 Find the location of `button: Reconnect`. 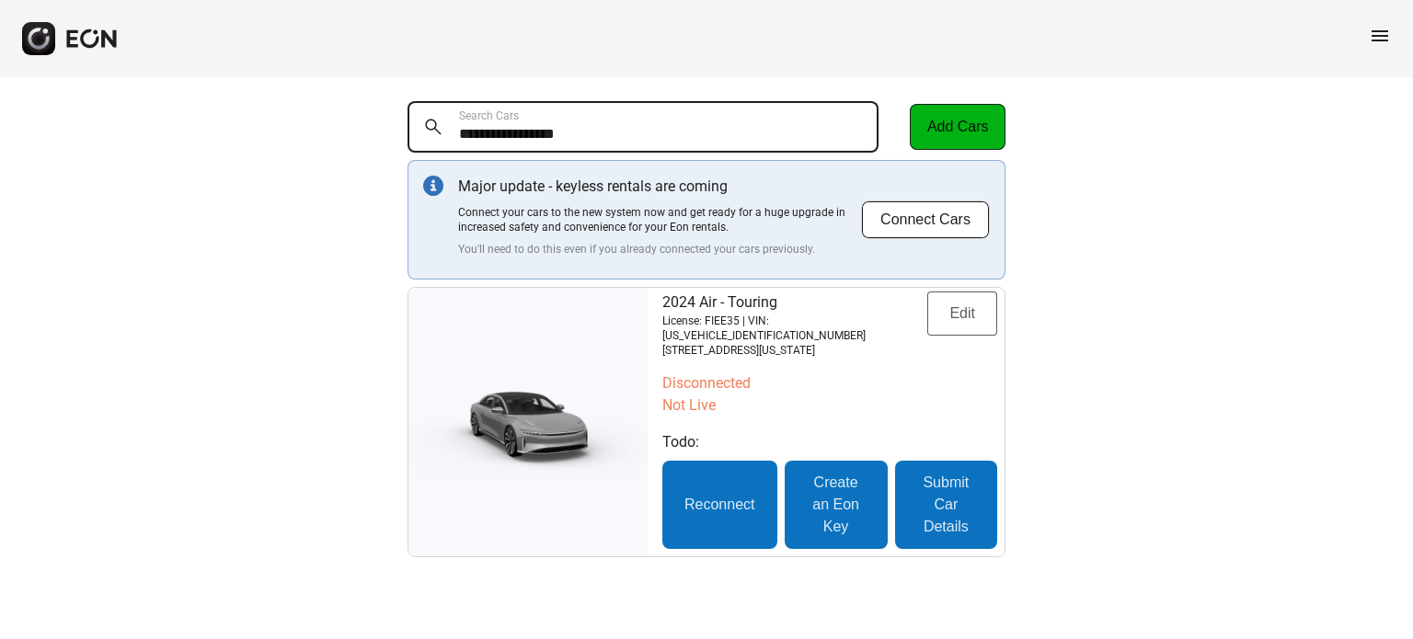

button: Reconnect is located at coordinates (719, 505).